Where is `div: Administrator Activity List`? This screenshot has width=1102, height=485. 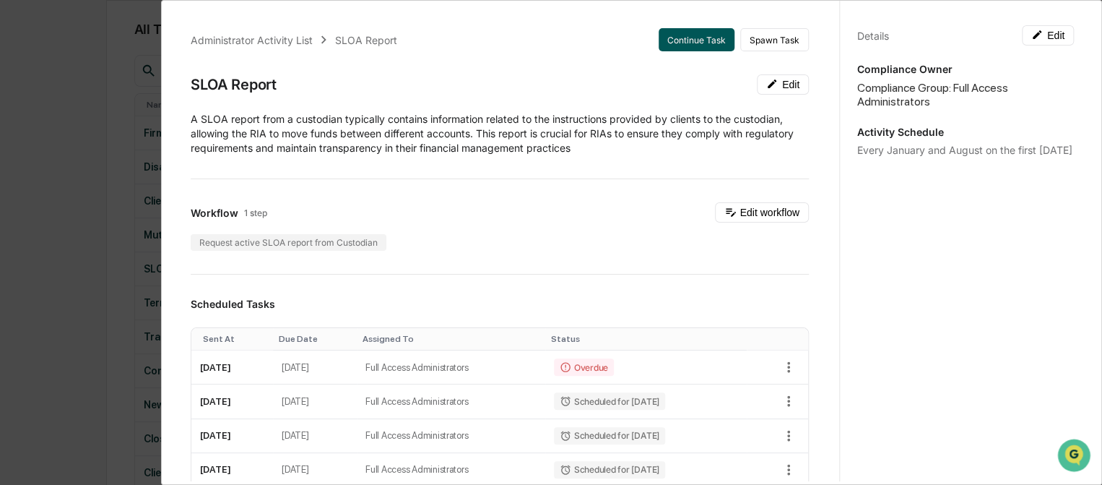
div: Administrator Activity List is located at coordinates (251, 40).